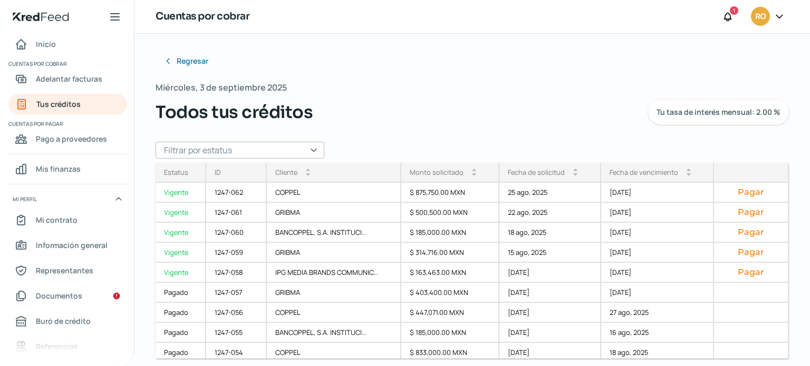  Describe the element at coordinates (59, 296) in the screenshot. I see `span: Documentos` at that location.